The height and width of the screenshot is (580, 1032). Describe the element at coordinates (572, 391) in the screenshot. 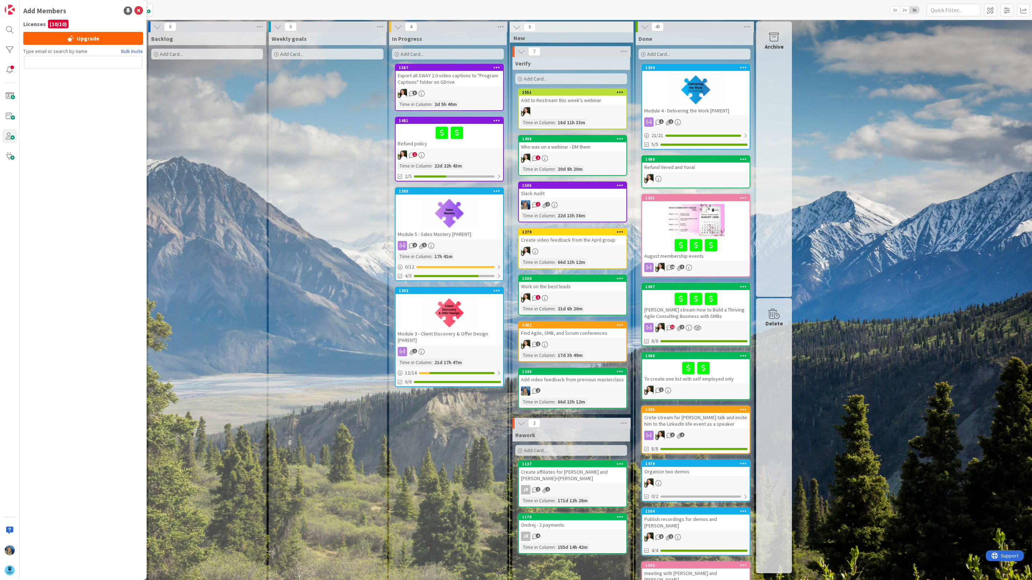

I see `div: MA` at that location.